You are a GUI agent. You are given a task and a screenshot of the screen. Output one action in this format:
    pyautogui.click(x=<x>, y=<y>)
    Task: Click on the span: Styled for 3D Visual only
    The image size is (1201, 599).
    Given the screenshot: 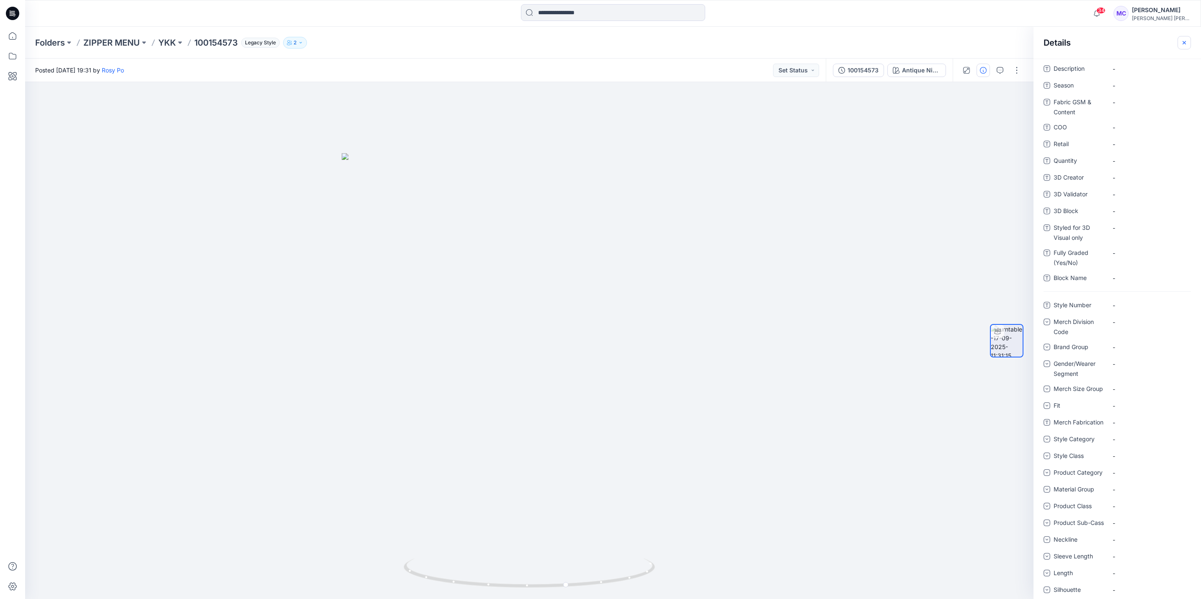 What is the action you would take?
    pyautogui.click(x=1078, y=233)
    